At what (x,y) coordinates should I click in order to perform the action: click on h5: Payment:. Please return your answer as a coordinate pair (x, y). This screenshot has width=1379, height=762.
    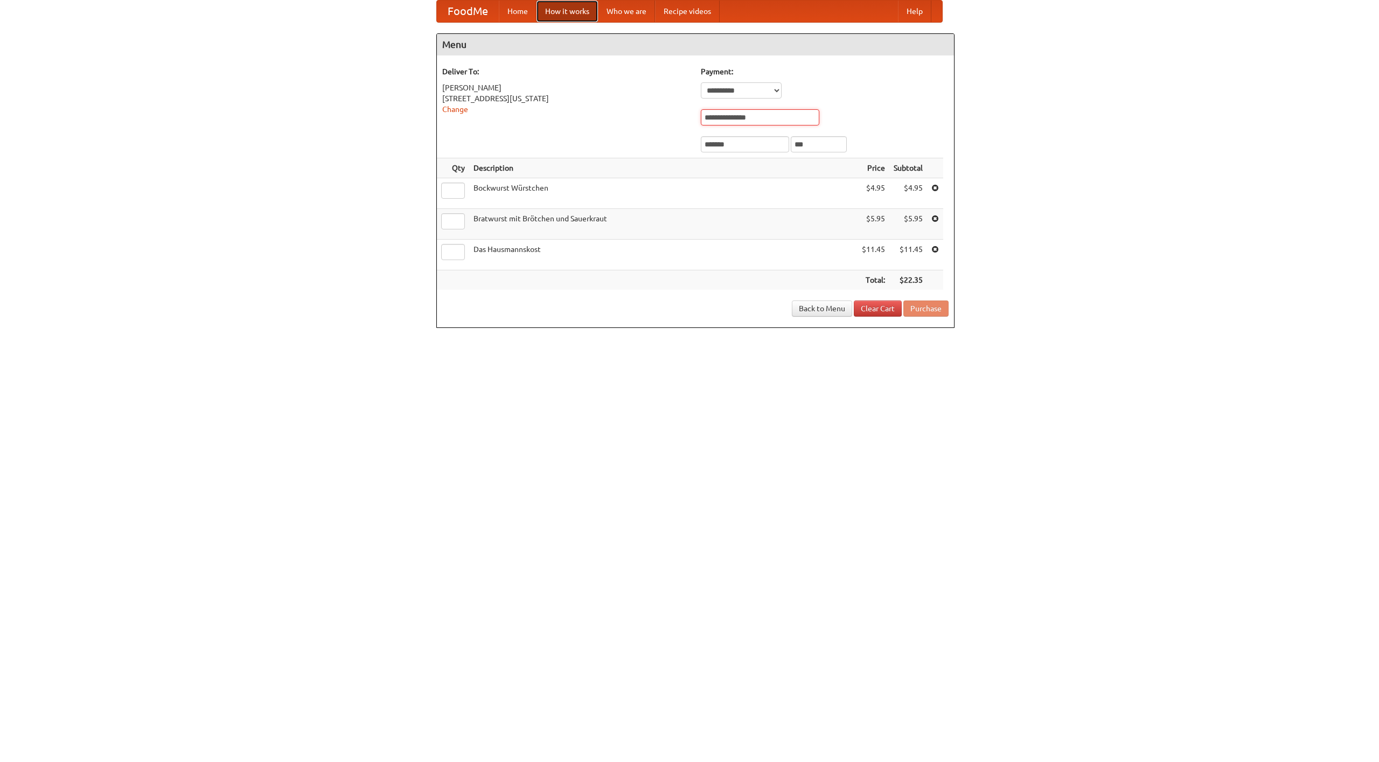
    Looking at the image, I should click on (825, 72).